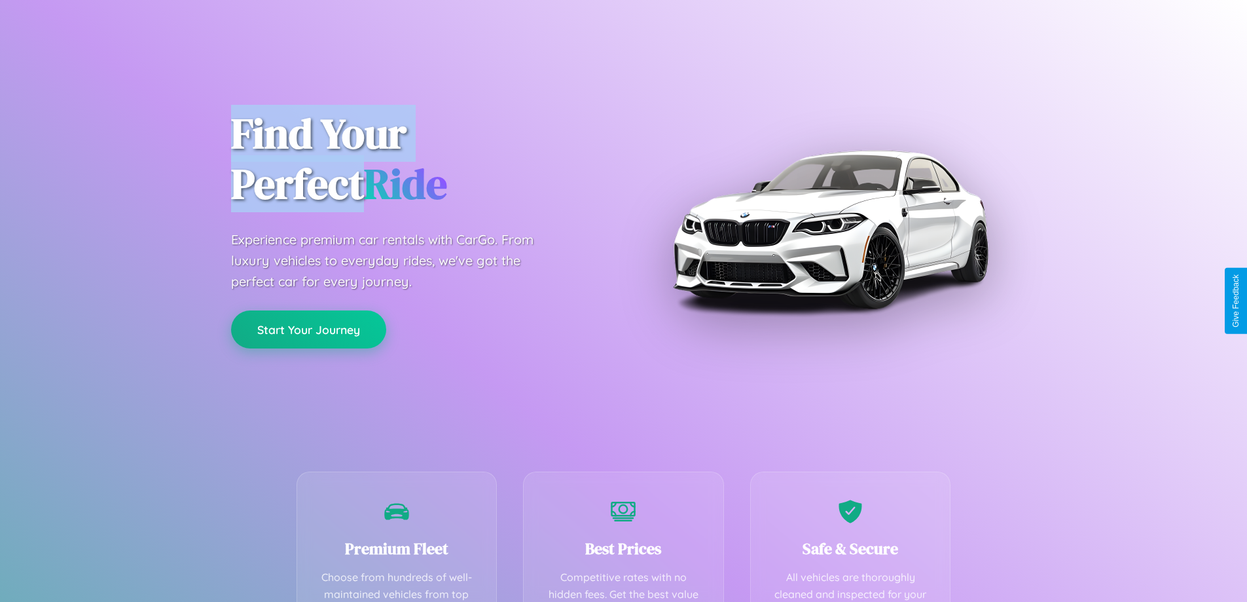  Describe the element at coordinates (830, 229) in the screenshot. I see `img: Premium BMW car rental vehicle` at that location.